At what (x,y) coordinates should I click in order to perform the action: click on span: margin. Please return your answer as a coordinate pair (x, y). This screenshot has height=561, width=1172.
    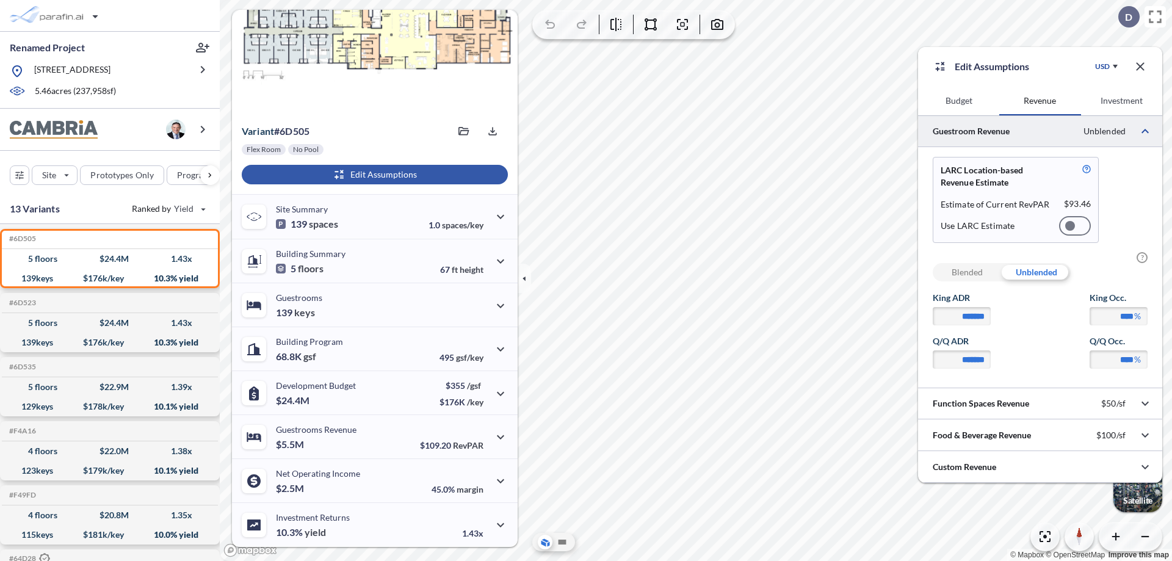
    Looking at the image, I should click on (470, 489).